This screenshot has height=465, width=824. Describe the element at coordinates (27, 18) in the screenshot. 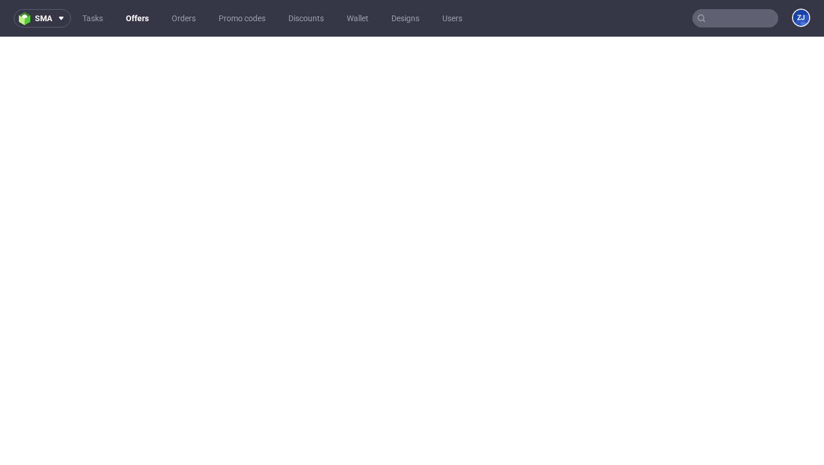

I see `img: logo` at that location.